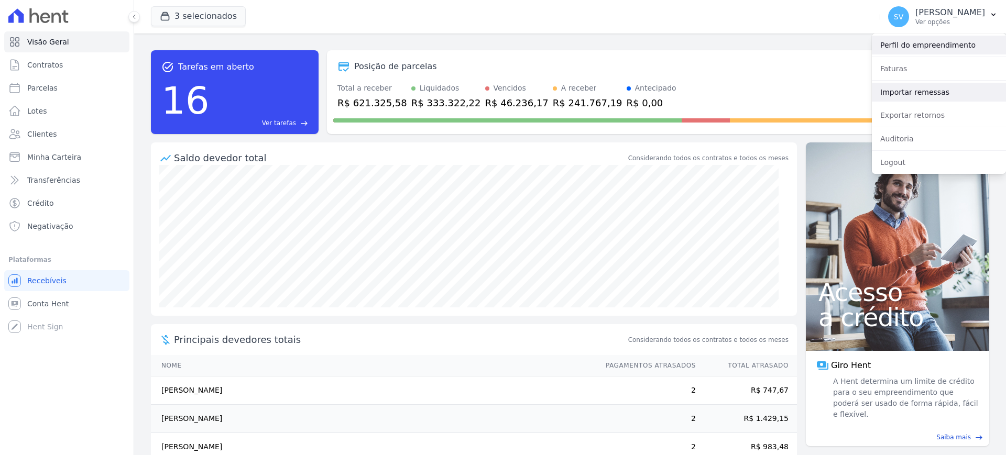 The width and height of the screenshot is (1006, 455). I want to click on div: R$ 333.322,22, so click(446, 103).